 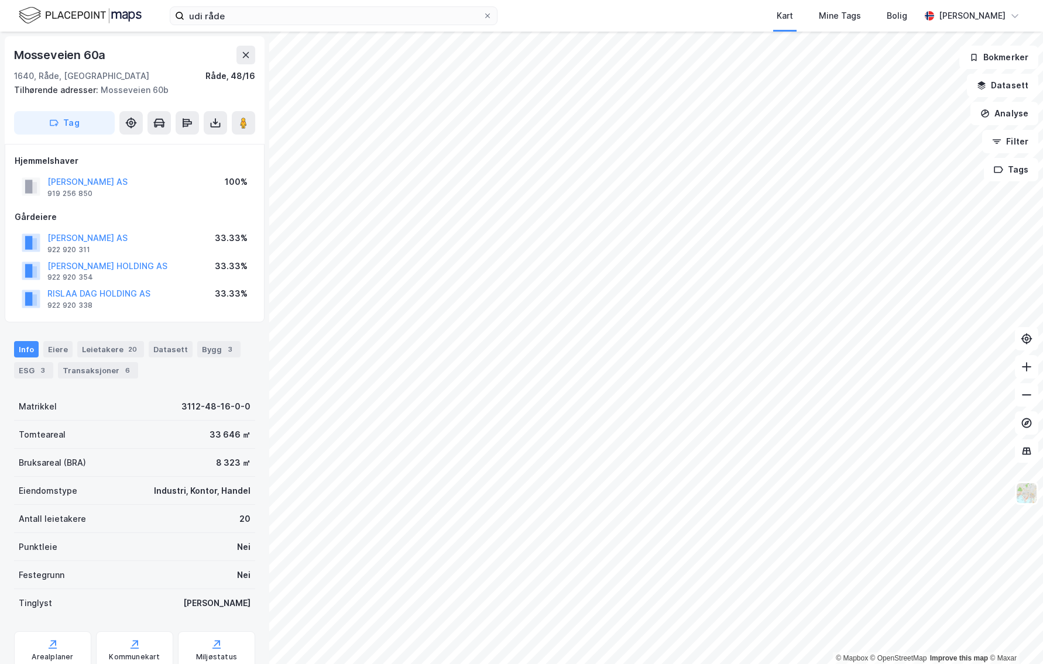 I want to click on div: 922 920 311, so click(x=68, y=250).